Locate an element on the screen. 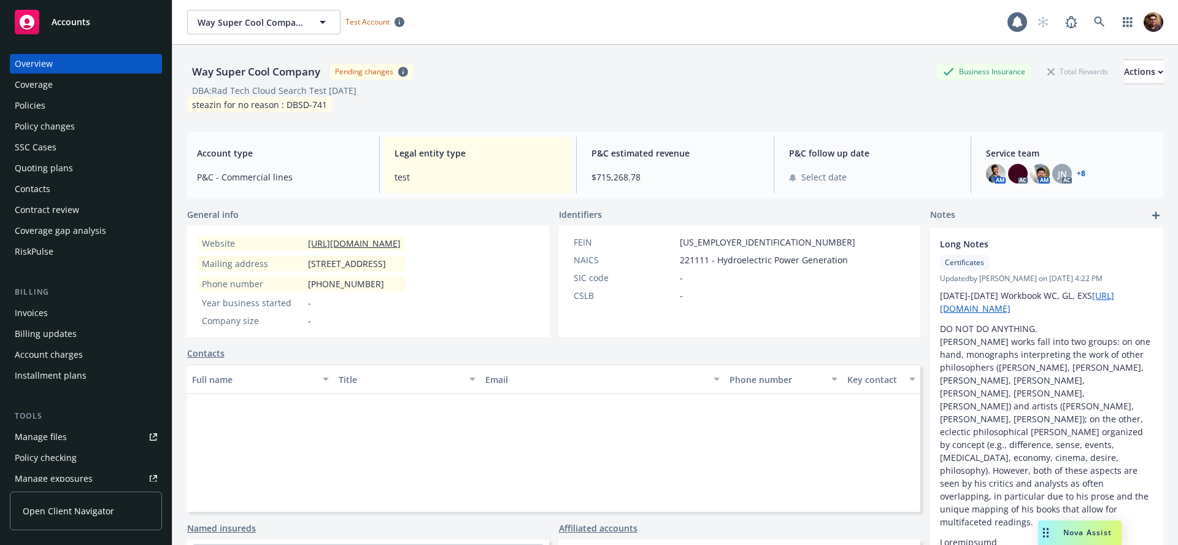 The height and width of the screenshot is (545, 1178). div: Way Super Cool Company is located at coordinates (256, 72).